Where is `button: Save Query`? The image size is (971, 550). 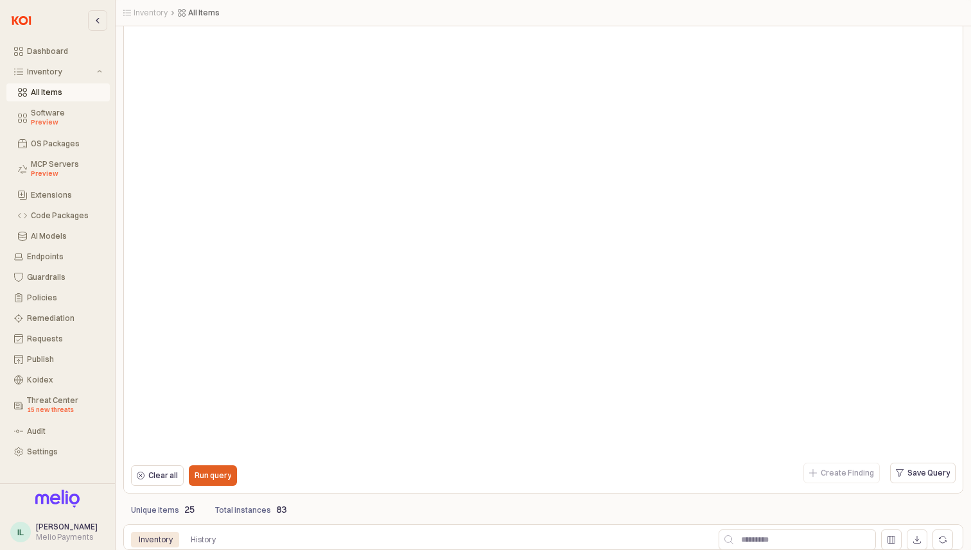 button: Save Query is located at coordinates (923, 473).